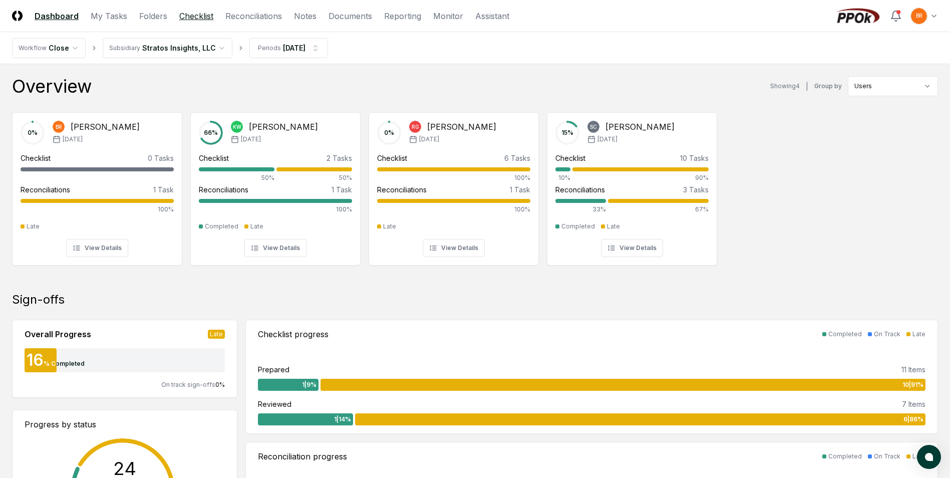 The width and height of the screenshot is (950, 478). I want to click on div: Workflow, so click(33, 48).